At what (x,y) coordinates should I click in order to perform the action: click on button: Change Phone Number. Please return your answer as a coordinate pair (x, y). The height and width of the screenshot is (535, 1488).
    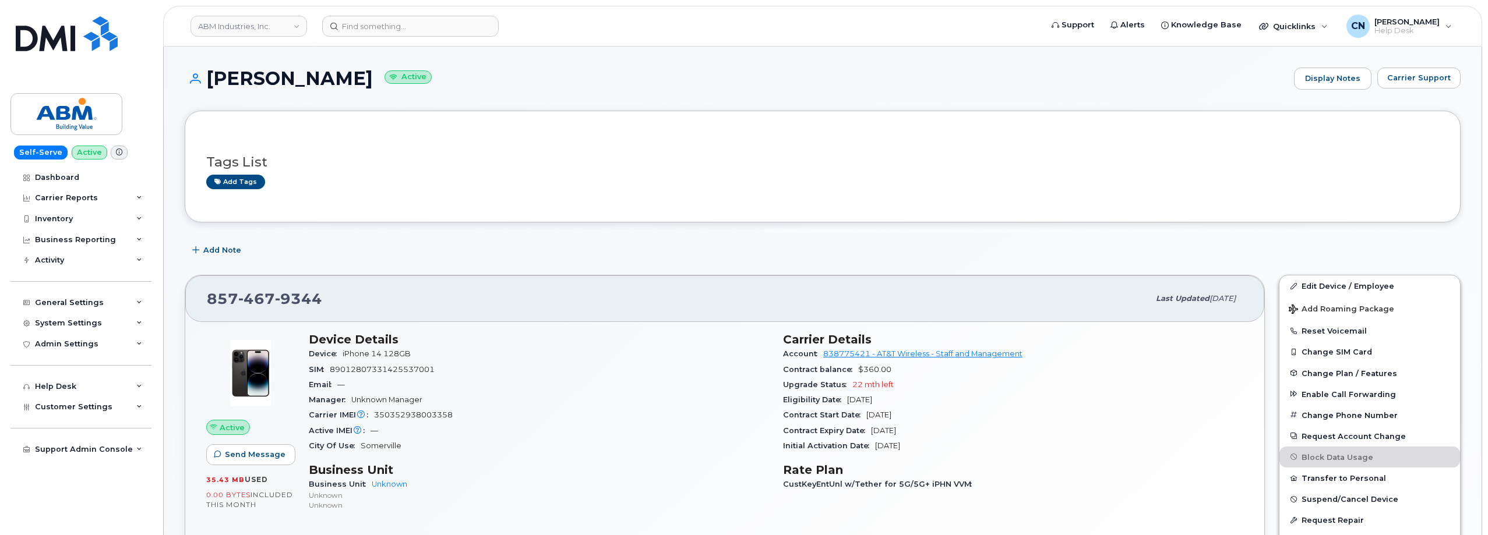
    Looking at the image, I should click on (1369, 415).